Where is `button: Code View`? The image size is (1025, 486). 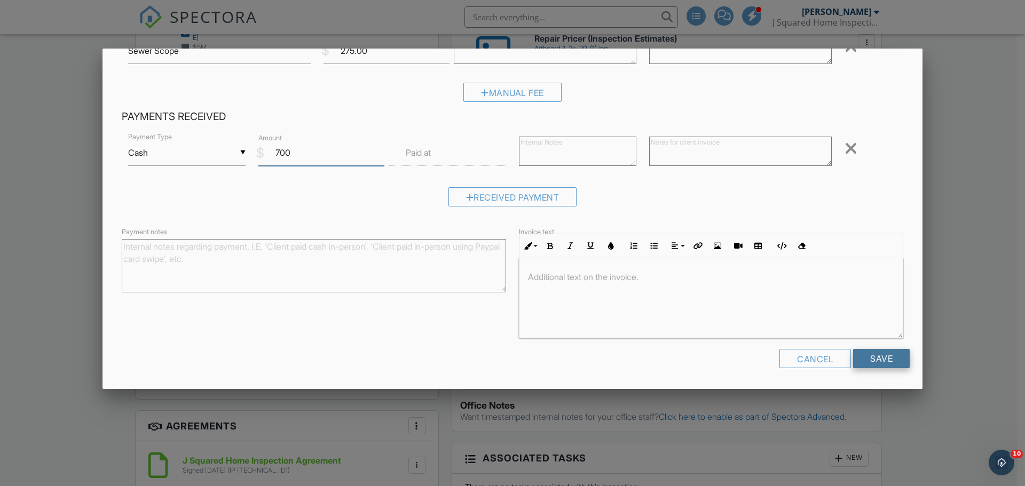
button: Code View is located at coordinates (781, 246).